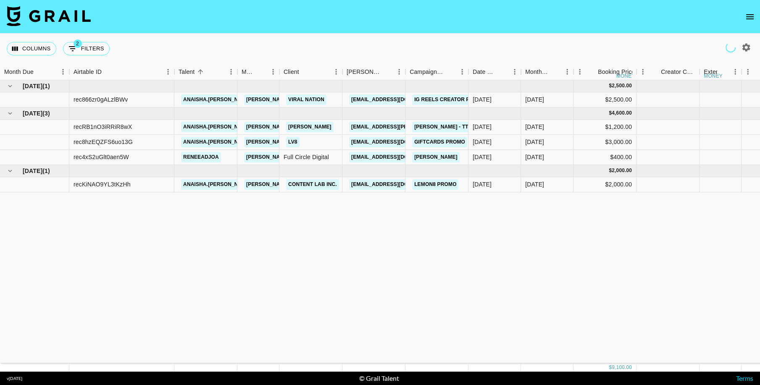 This screenshot has width=760, height=385. Describe the element at coordinates (621, 367) in the screenshot. I see `div: 9,100.00` at that location.